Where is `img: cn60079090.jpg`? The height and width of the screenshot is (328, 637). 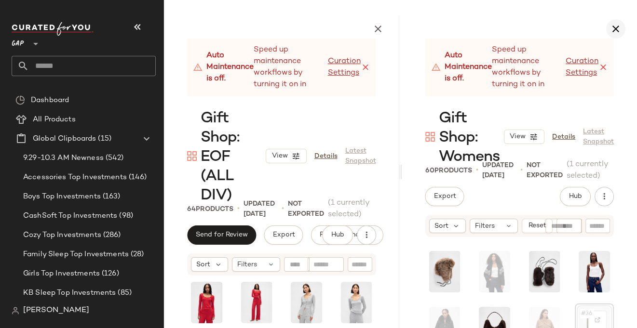 img: cn60079090.jpg is located at coordinates (306, 303).